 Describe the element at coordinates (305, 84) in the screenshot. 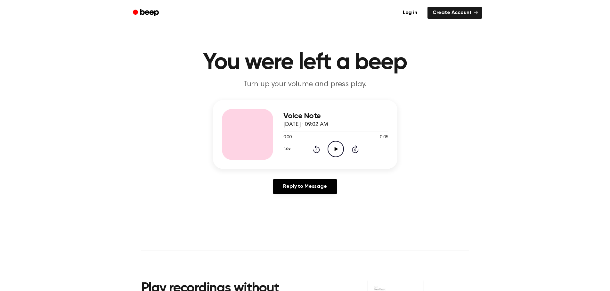

I see `p: Turn up your volume and press play.` at that location.